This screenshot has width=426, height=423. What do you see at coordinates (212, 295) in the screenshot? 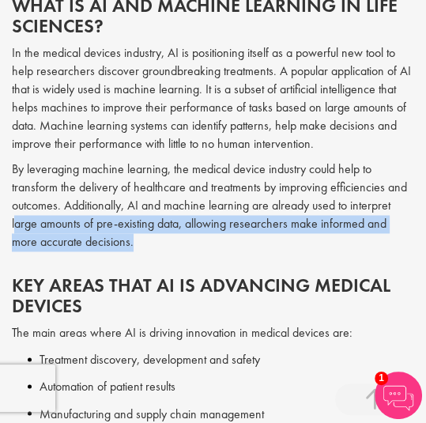
I see `h2: Key Areas That AI Is Advancing Medical Devices` at bounding box center [212, 295].